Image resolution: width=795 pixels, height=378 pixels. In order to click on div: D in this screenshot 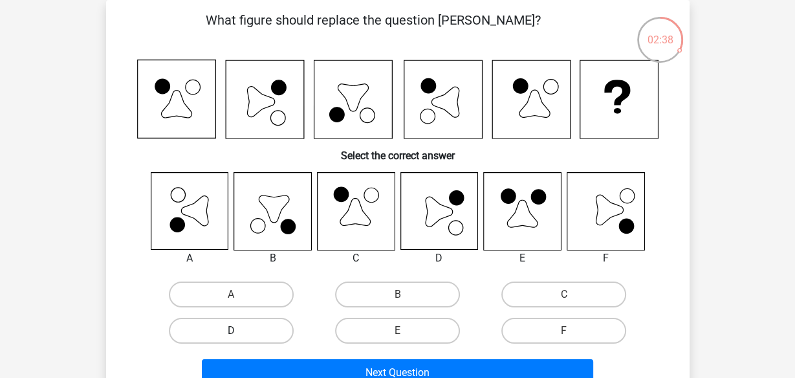, I will do `click(439, 258)`.